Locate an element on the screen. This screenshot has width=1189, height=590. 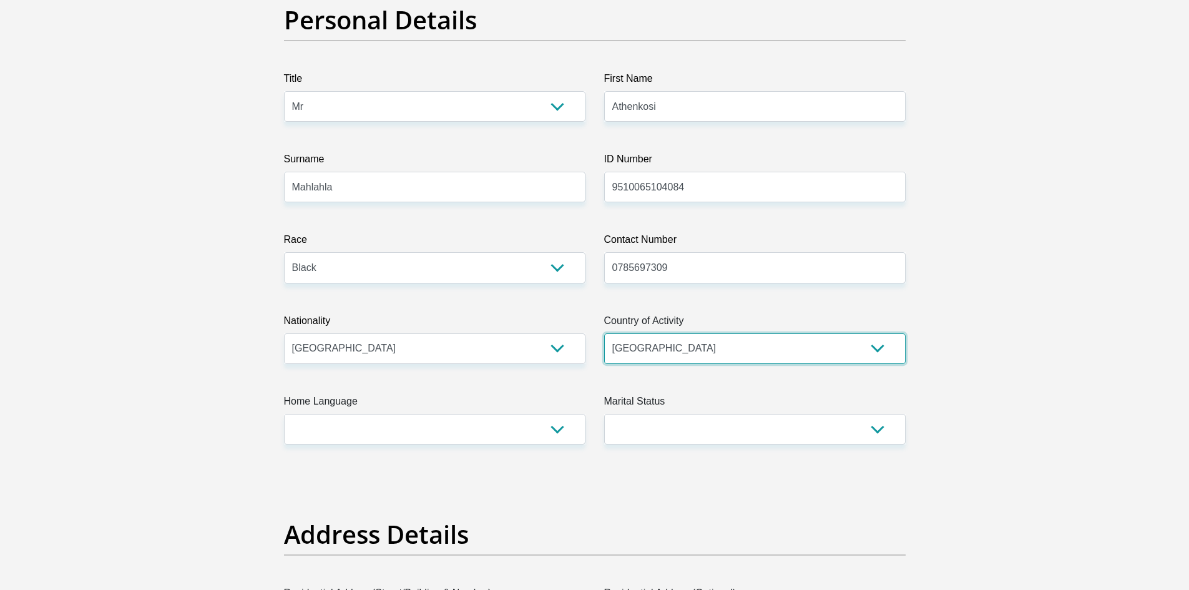
label: Race is located at coordinates (434, 242).